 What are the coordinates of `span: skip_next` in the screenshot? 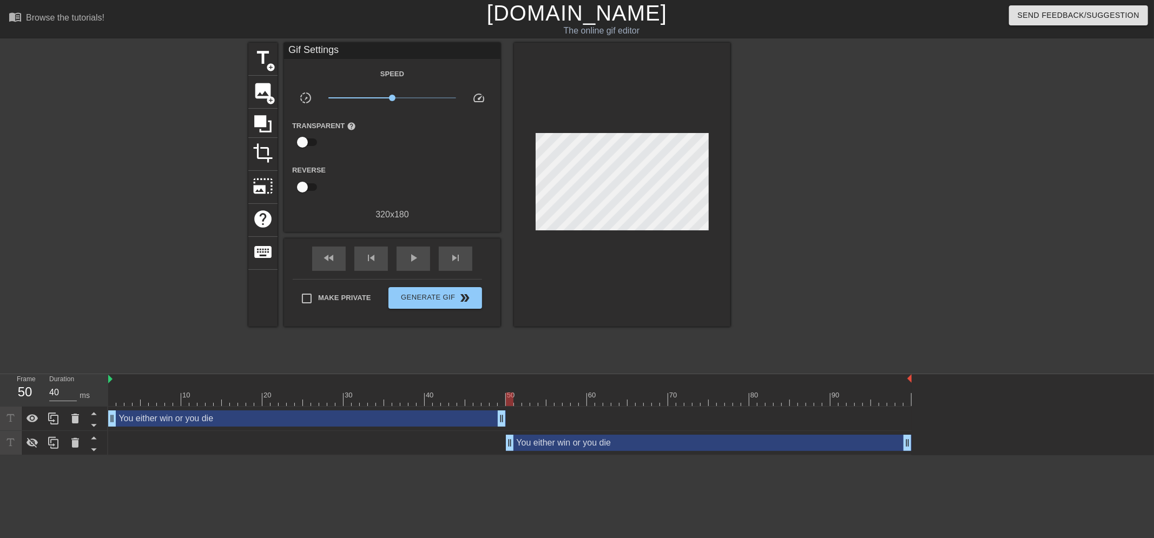 It's located at (456, 258).